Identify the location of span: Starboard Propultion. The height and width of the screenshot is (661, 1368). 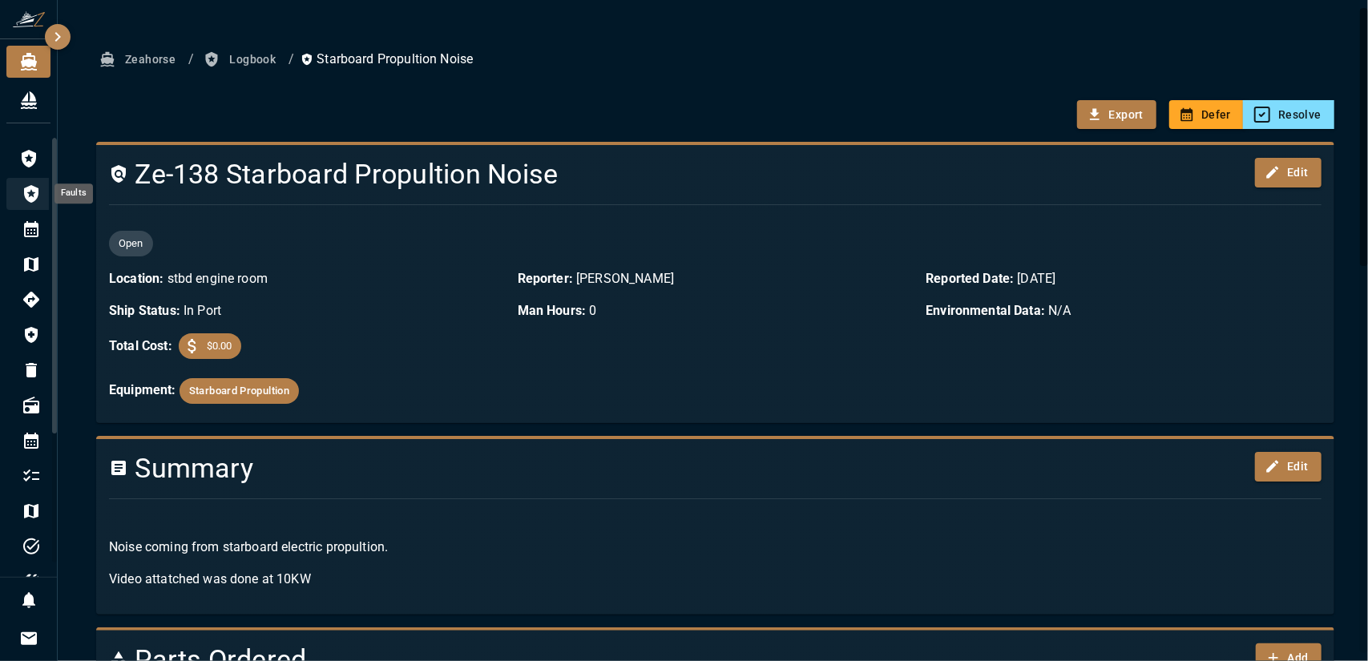
(239, 391).